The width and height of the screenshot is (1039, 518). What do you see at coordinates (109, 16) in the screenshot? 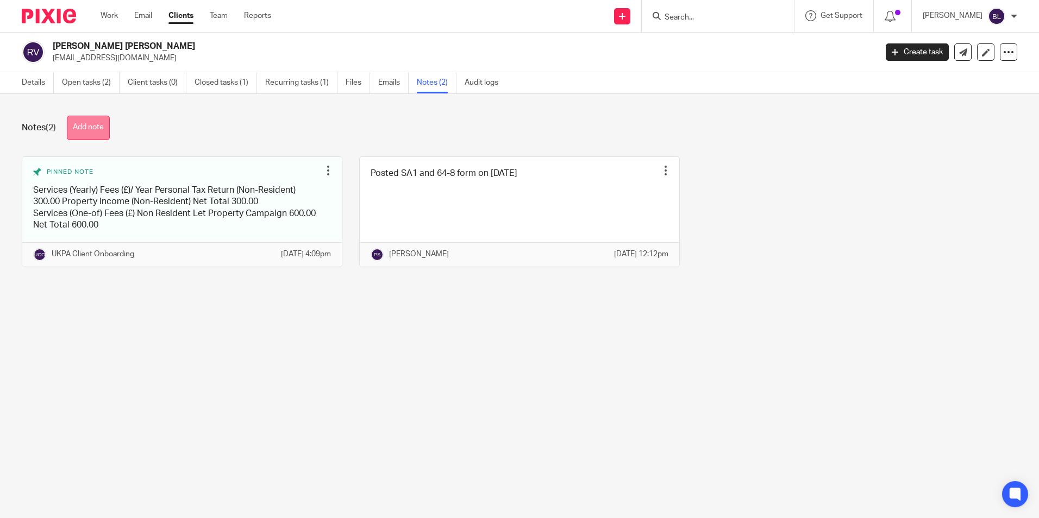
I see `a: Work` at bounding box center [109, 16].